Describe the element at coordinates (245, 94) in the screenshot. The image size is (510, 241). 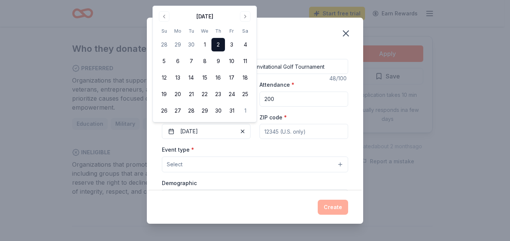
I see `button: 25` at that location.